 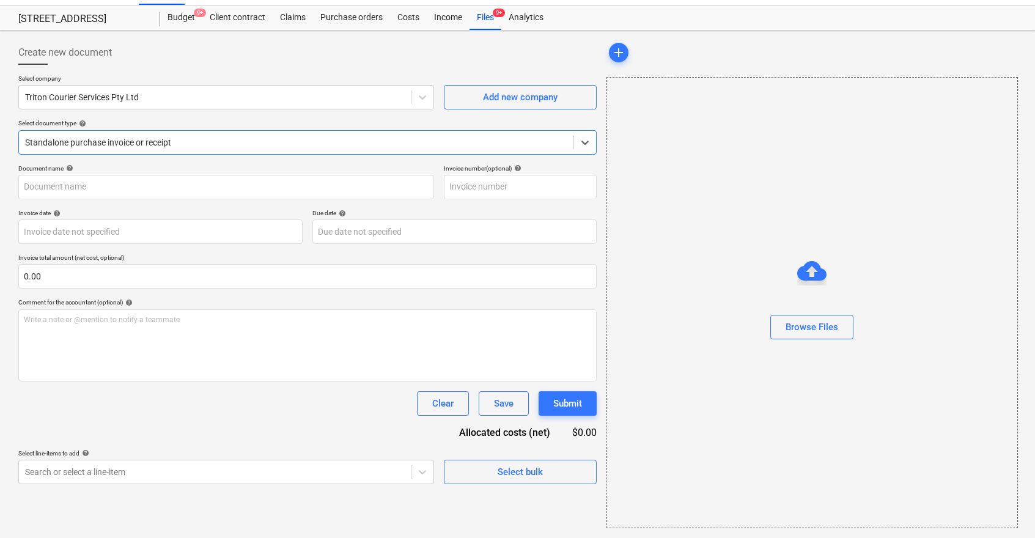 What do you see at coordinates (520, 97) in the screenshot?
I see `div: Add new company` at bounding box center [520, 97].